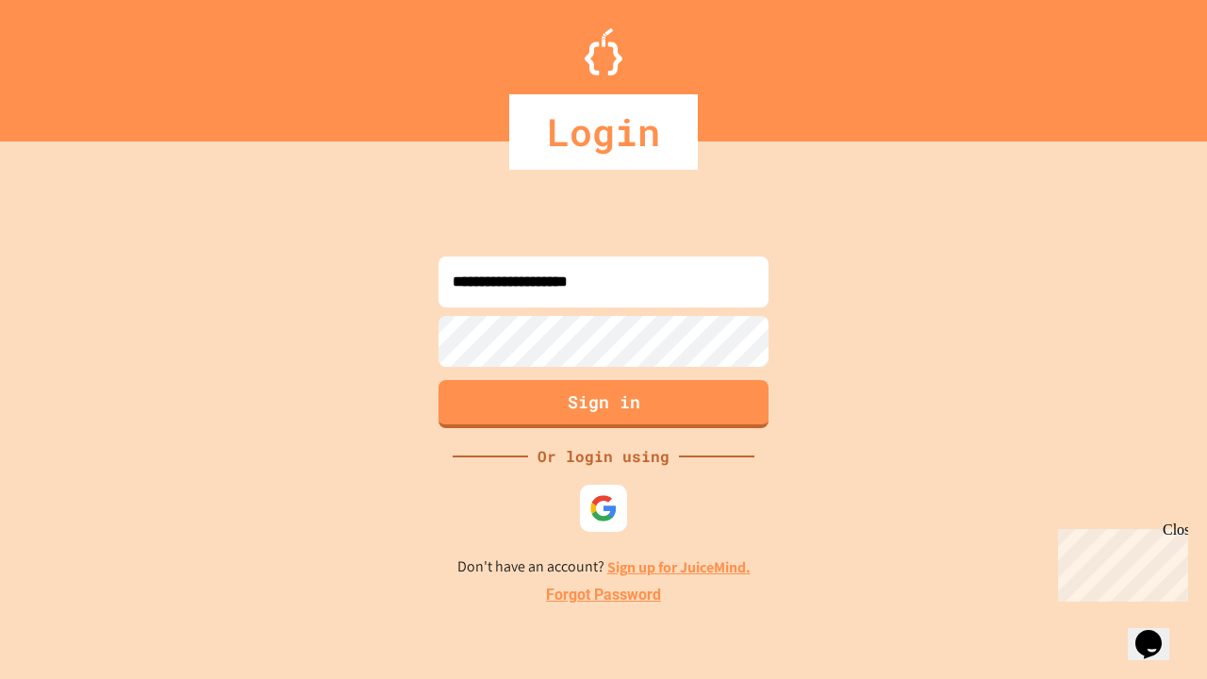  I want to click on a: Forgot Password, so click(604, 595).